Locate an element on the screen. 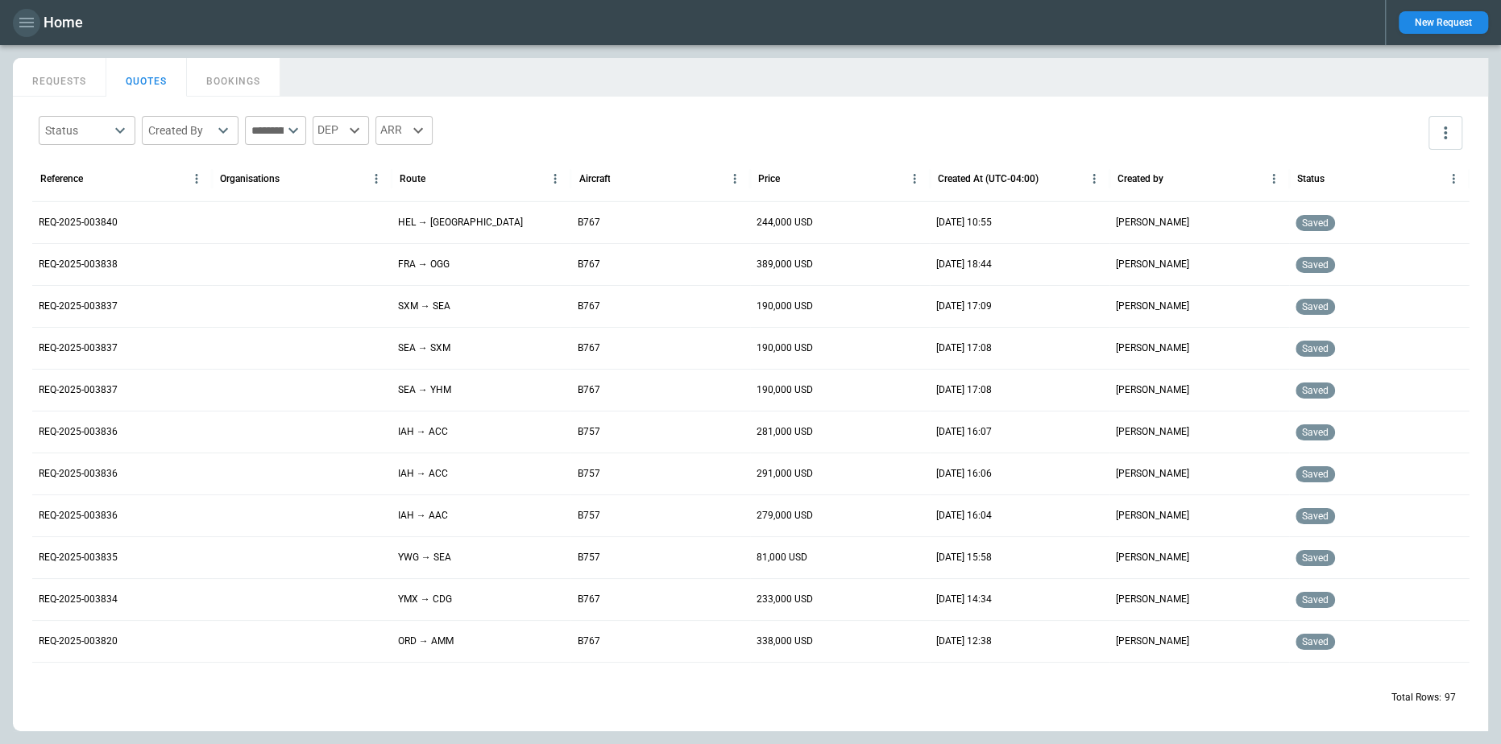 The height and width of the screenshot is (744, 1501). p: 233,000 USD is located at coordinates (785, 599).